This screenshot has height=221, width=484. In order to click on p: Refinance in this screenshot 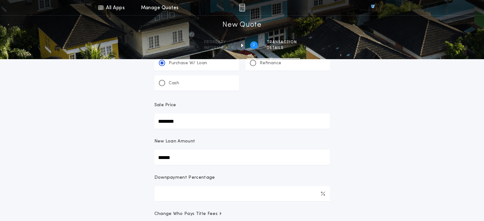, I will do `click(271, 63)`.